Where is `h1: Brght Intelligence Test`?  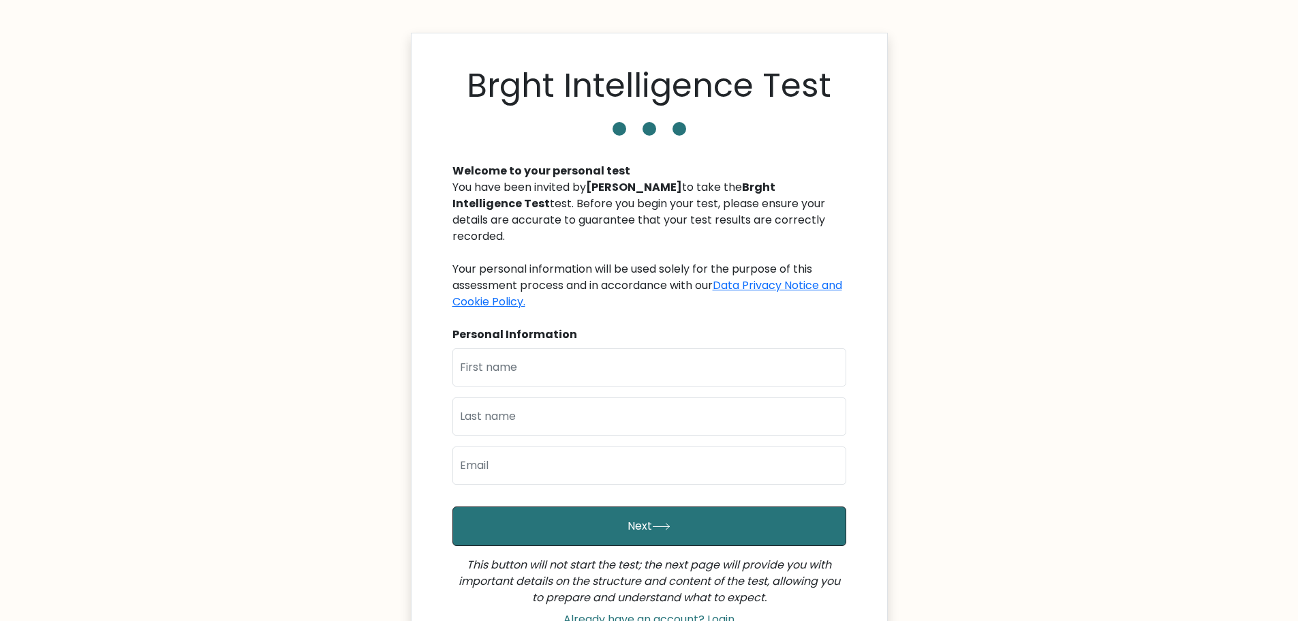 h1: Brght Intelligence Test is located at coordinates (649, 86).